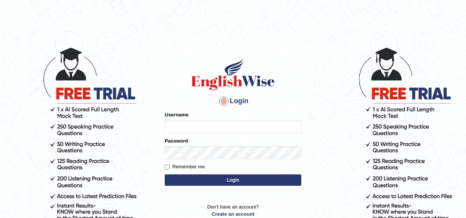 The width and height of the screenshot is (466, 218). Describe the element at coordinates (233, 101) in the screenshot. I see `h4: Login` at that location.